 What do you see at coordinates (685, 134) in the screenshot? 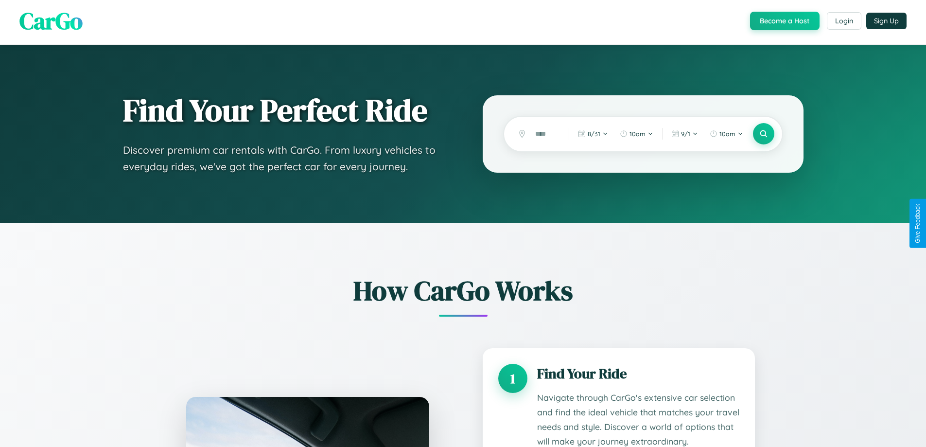
I see `button: 9/1` at bounding box center [685, 134].